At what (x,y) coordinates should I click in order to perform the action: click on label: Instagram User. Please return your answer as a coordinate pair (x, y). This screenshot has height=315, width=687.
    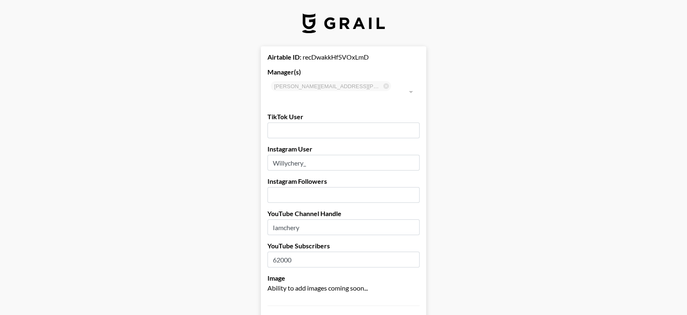
    Looking at the image, I should click on (344, 149).